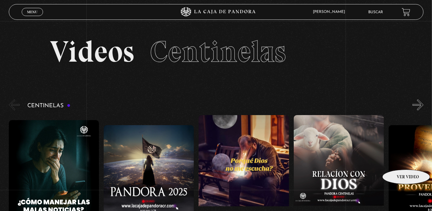 This screenshot has height=211, width=432. What do you see at coordinates (49, 106) in the screenshot?
I see `h3: Centinelas` at bounding box center [49, 106].